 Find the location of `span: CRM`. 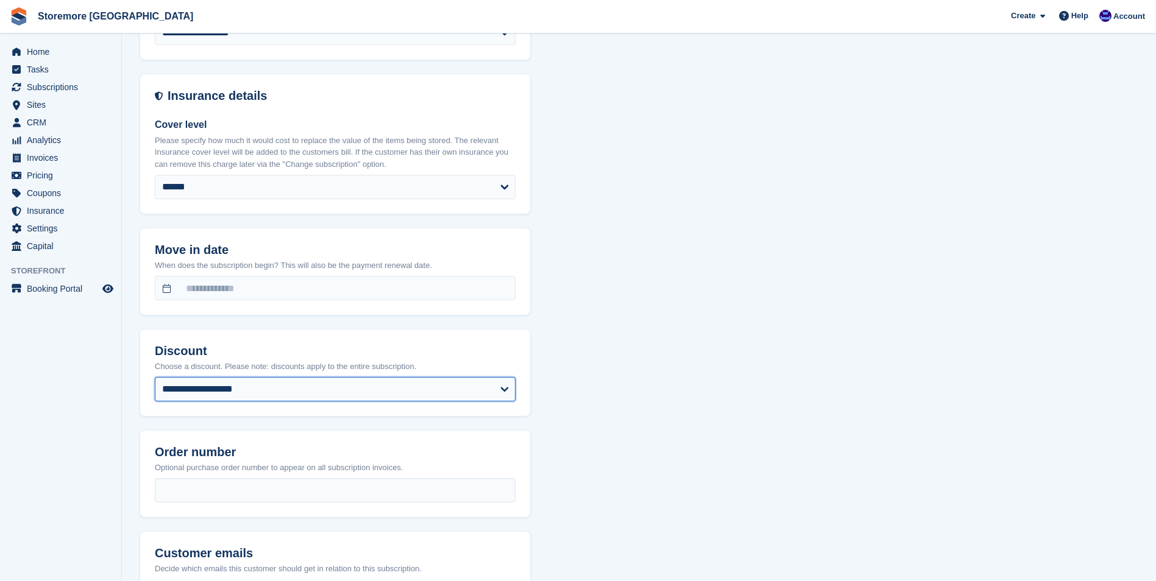

span: CRM is located at coordinates (63, 122).